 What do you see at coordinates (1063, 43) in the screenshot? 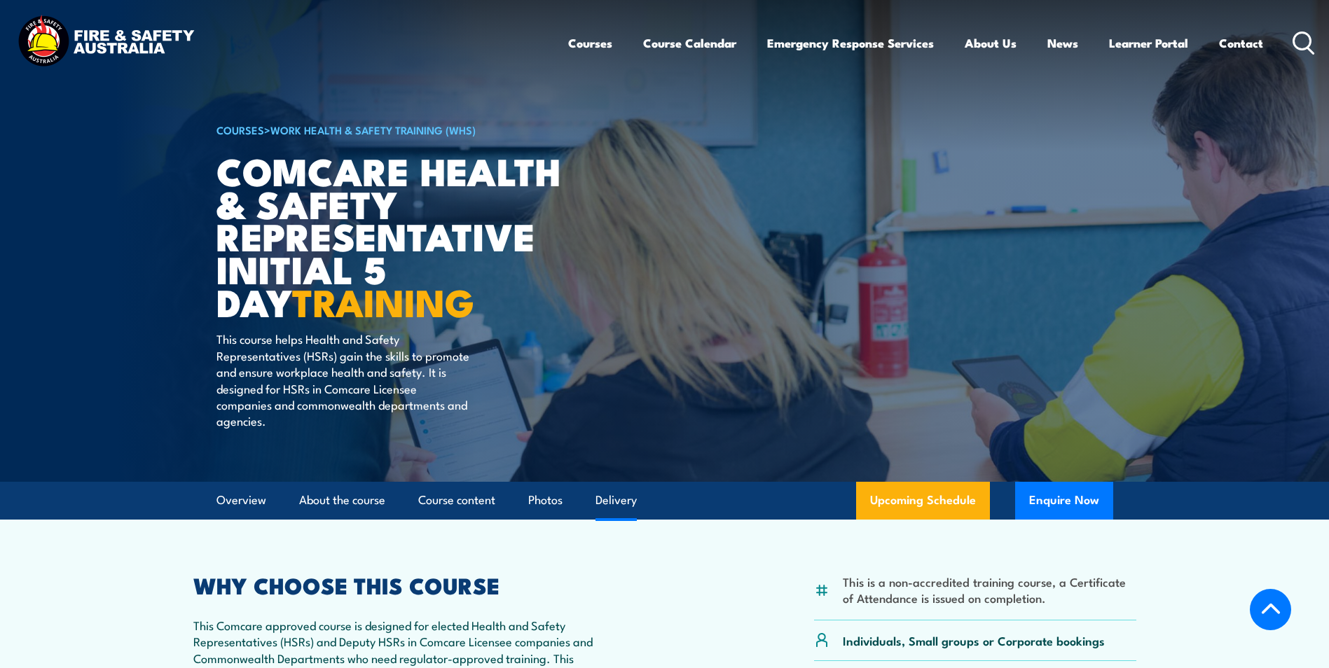
I see `a: News` at bounding box center [1063, 43].